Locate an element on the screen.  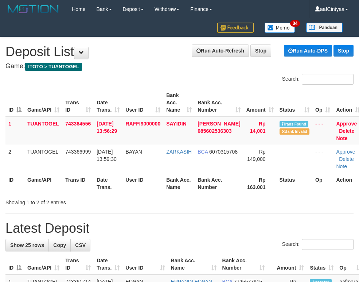
th: User ID is located at coordinates (143, 183).